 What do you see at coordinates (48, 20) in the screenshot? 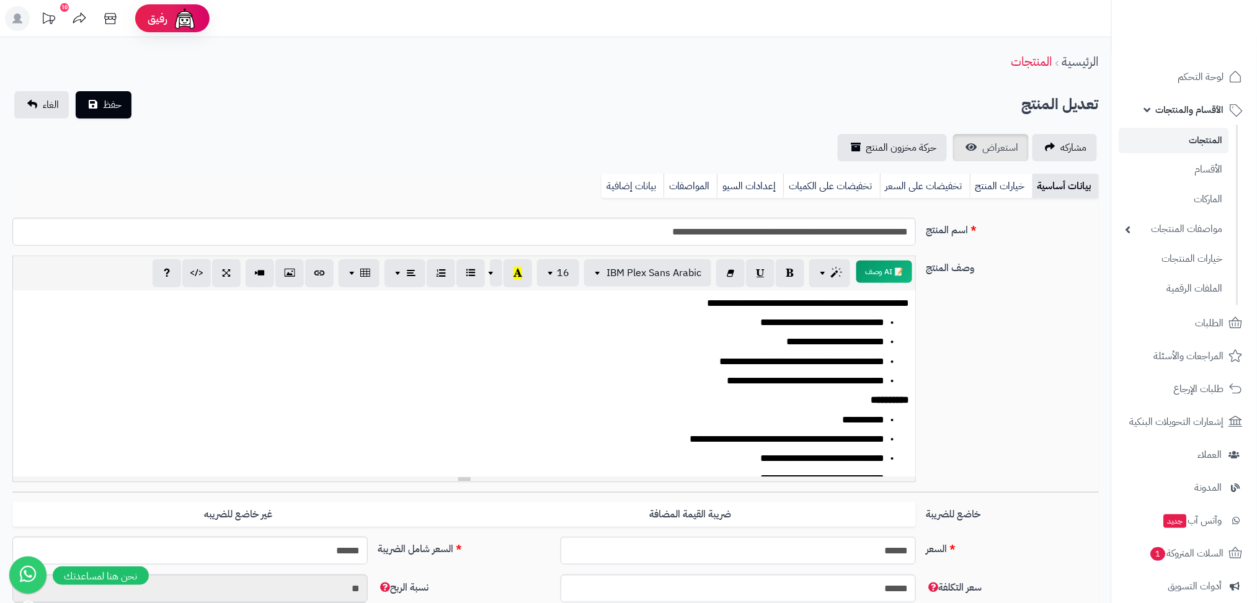
I see `a: تحديثات المنصة` at bounding box center [48, 20].